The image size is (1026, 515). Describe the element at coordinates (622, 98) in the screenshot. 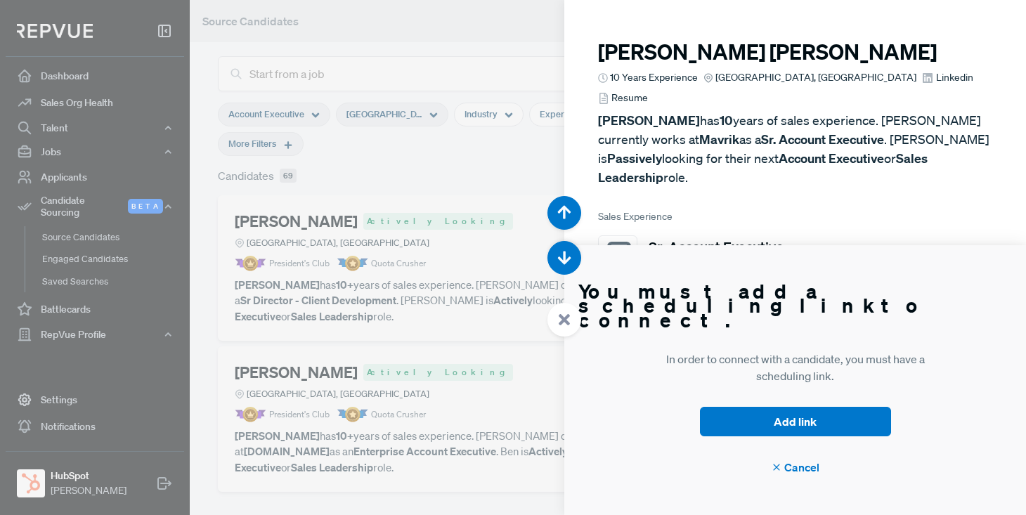

I see `a: Resume` at that location.